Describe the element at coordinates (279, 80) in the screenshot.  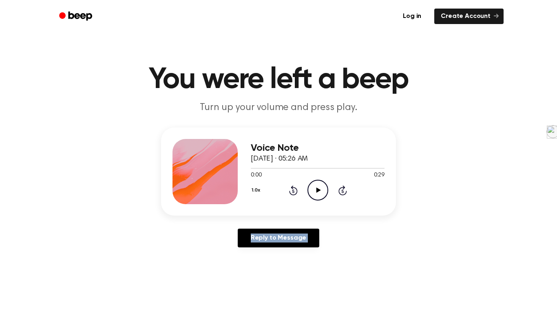
I see `h1: You were left a beep` at that location.